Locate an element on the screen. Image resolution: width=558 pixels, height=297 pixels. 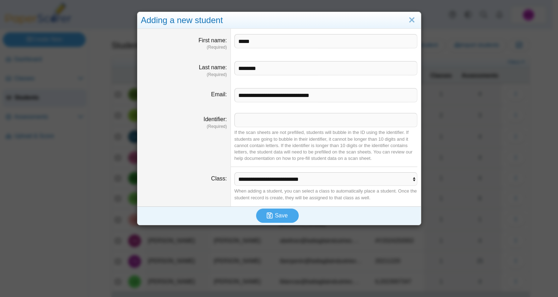
label: Class is located at coordinates (219, 178).